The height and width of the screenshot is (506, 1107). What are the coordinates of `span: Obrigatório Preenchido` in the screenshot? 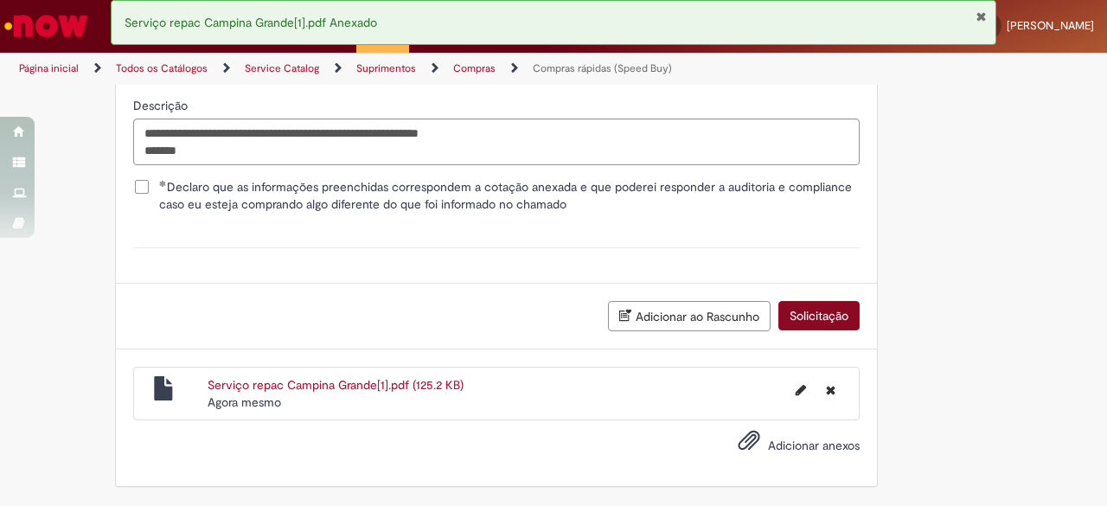 It's located at (163, 183).